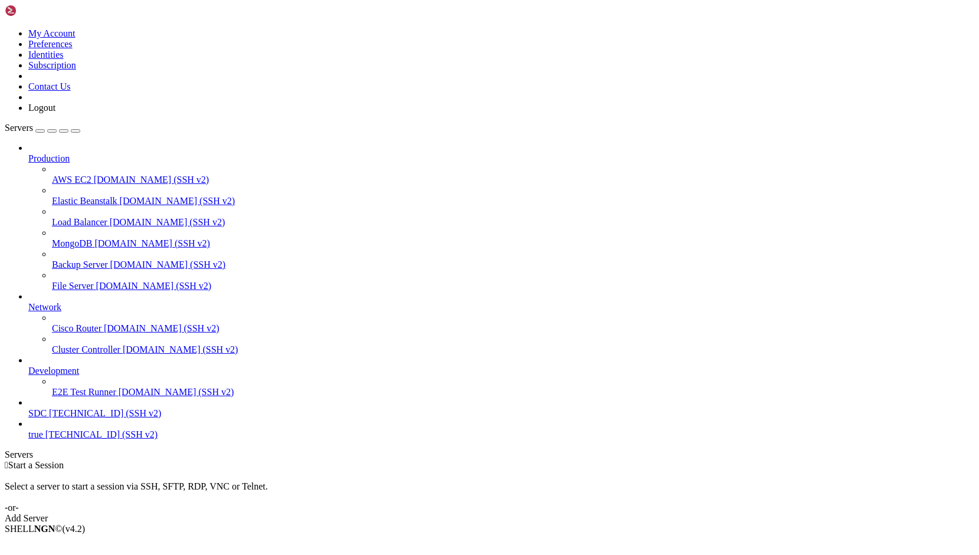 This screenshot has width=979, height=555. What do you see at coordinates (35, 434) in the screenshot?
I see `span: true` at bounding box center [35, 434].